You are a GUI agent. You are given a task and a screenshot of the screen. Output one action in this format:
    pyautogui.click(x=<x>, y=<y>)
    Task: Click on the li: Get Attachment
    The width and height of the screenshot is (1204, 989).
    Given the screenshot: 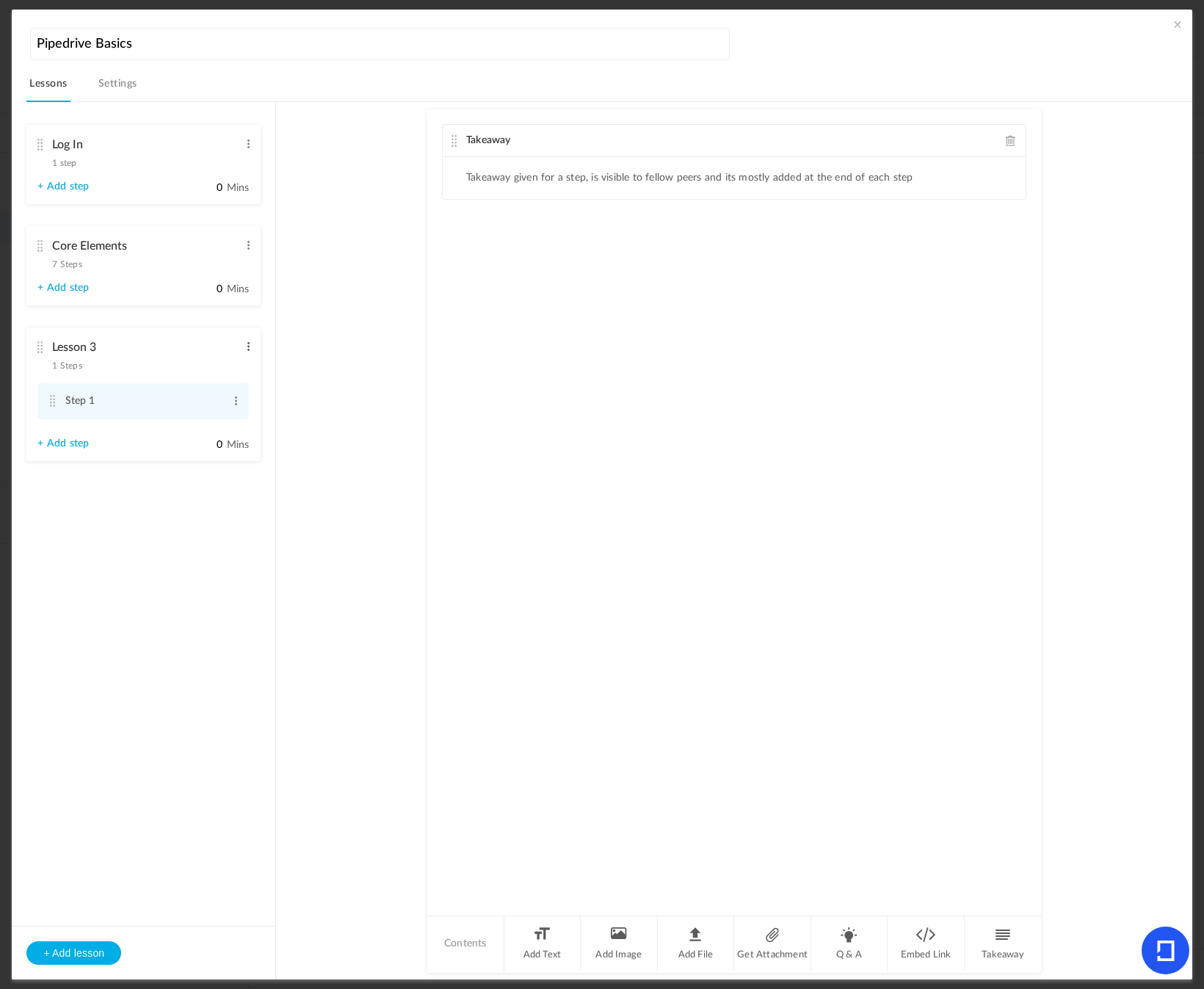 What is the action you would take?
    pyautogui.click(x=772, y=944)
    